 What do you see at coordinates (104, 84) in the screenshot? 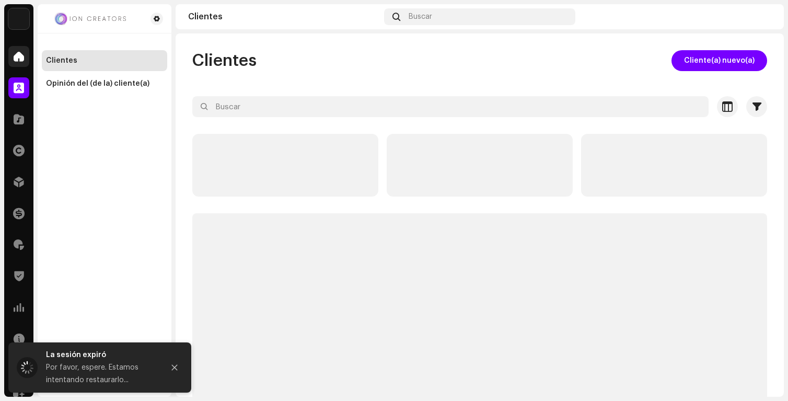
I see `re-m-nav-item: Opinión del (de la) cliente(a)` at bounding box center [104, 84].